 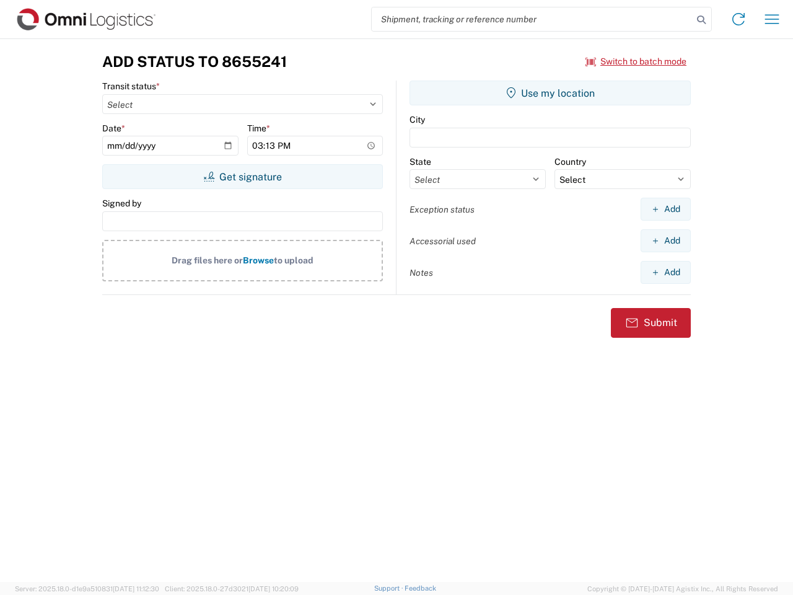 What do you see at coordinates (420, 588) in the screenshot?
I see `a: Feedback` at bounding box center [420, 588].